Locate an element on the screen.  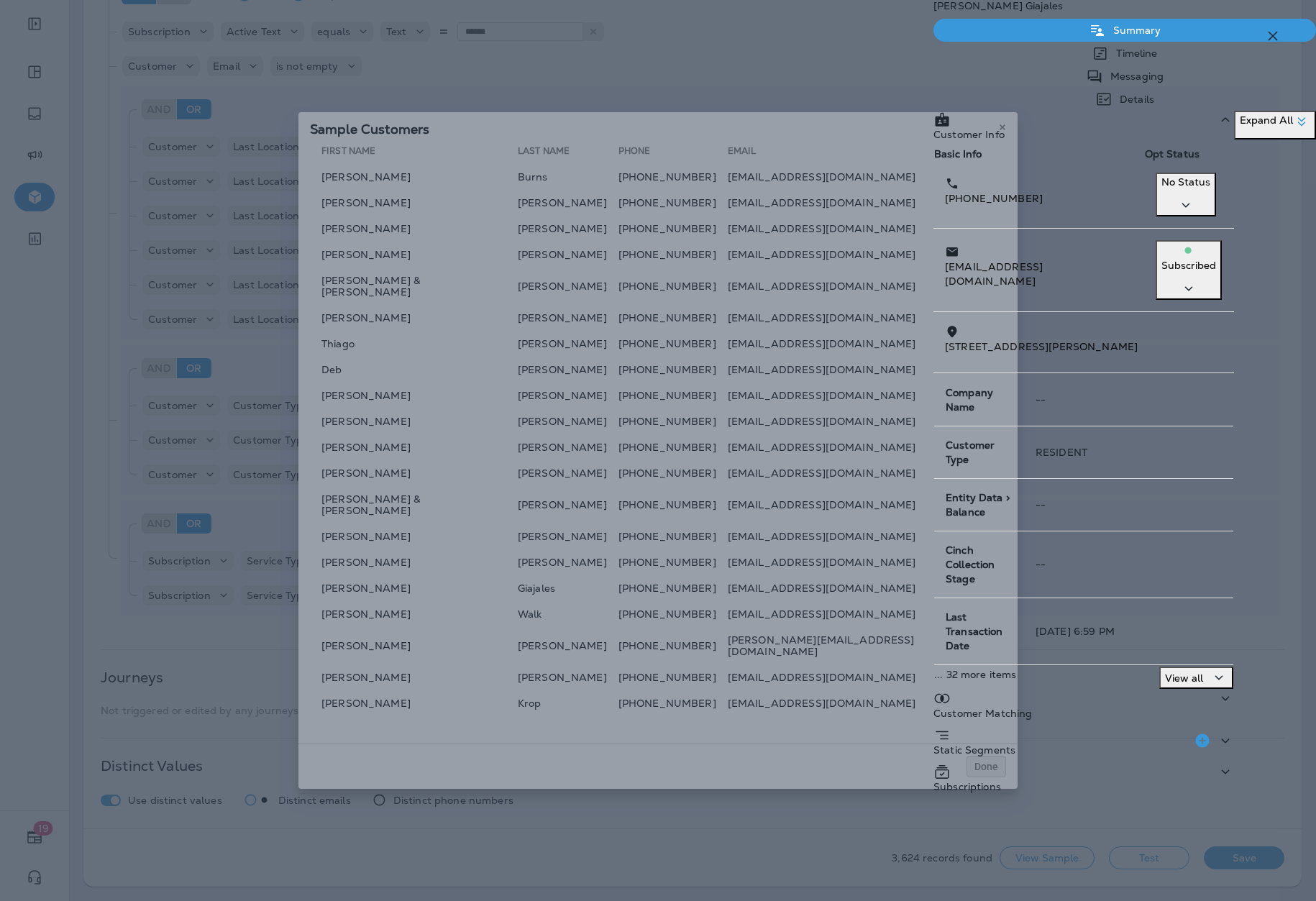
p: Expand All is located at coordinates (1275, 122).